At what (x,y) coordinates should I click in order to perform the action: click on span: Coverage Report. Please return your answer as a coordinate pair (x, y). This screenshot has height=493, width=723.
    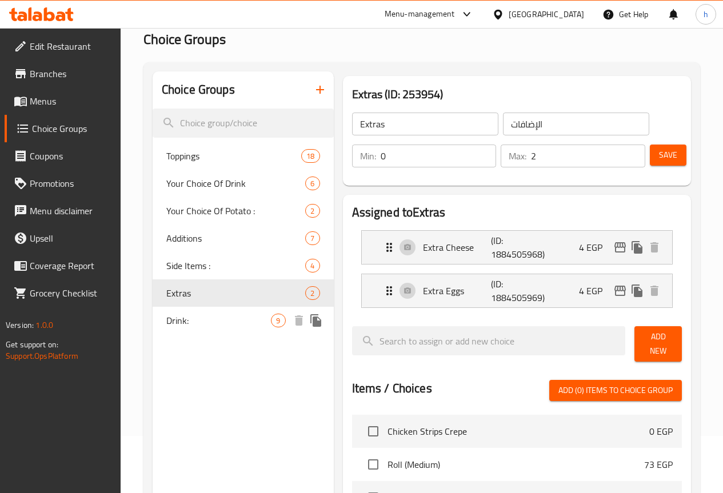
    Looking at the image, I should click on (70, 266).